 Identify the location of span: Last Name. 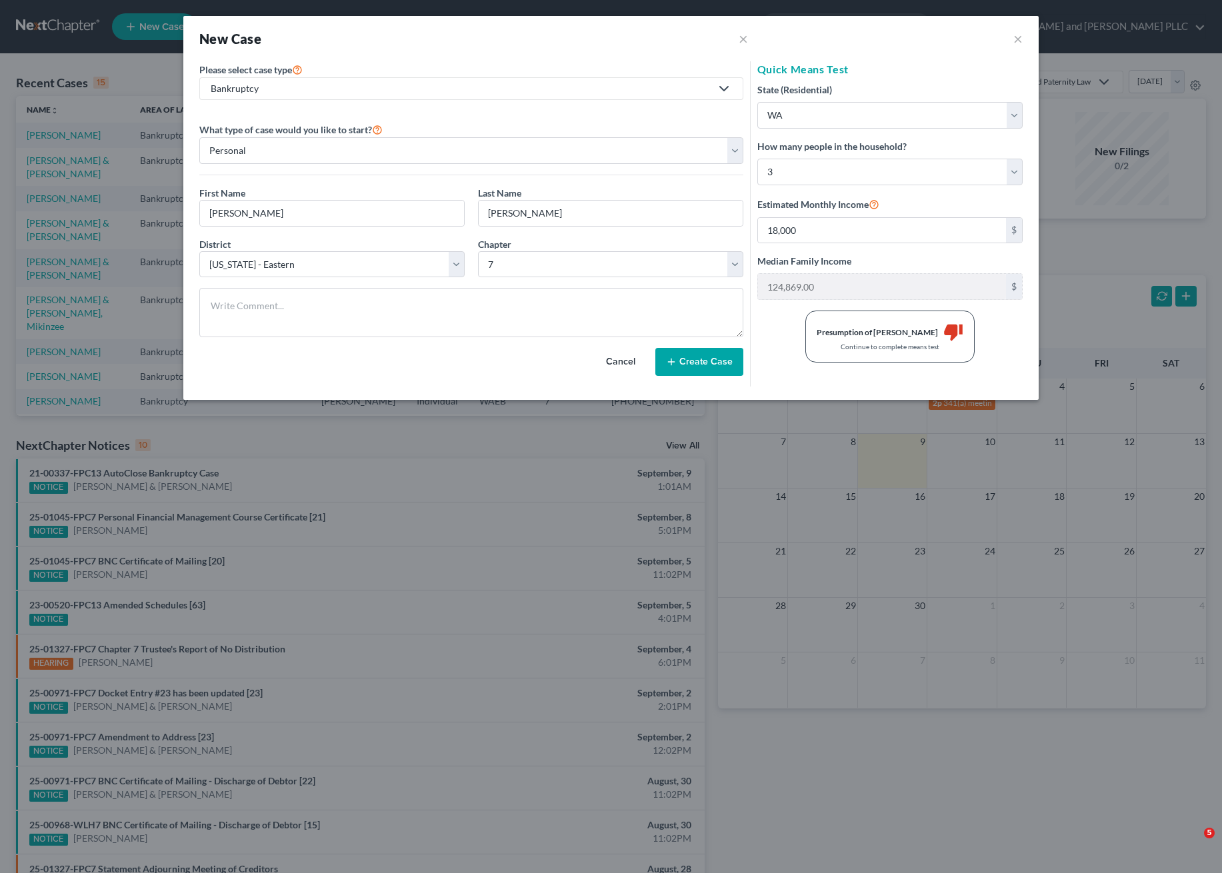
(499, 193).